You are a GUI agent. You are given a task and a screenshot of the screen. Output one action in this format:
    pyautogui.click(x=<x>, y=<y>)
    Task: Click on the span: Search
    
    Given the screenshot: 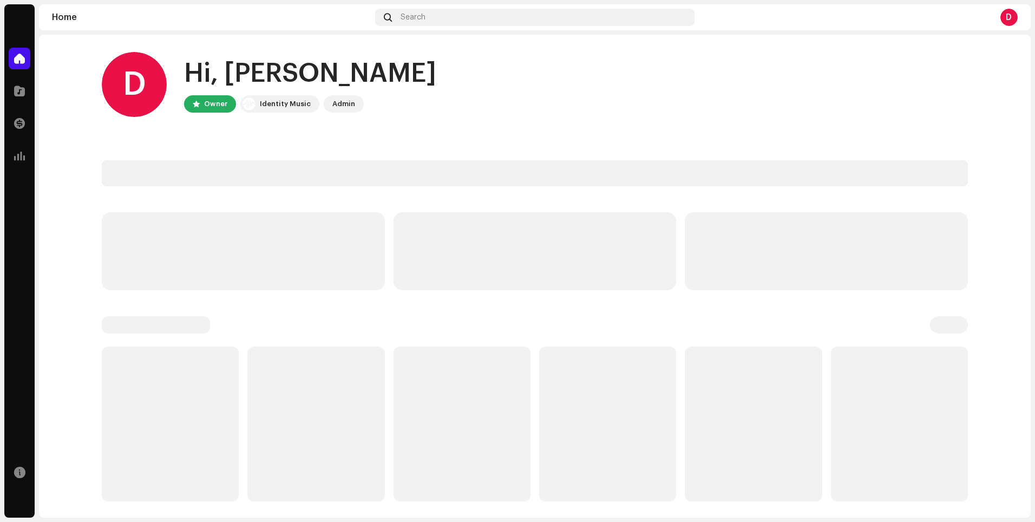 What is the action you would take?
    pyautogui.click(x=413, y=17)
    